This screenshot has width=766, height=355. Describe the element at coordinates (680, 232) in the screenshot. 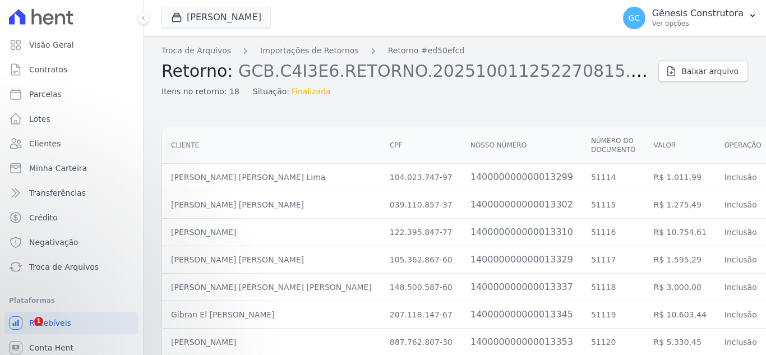

I see `td: R$ 10.754,61` at that location.